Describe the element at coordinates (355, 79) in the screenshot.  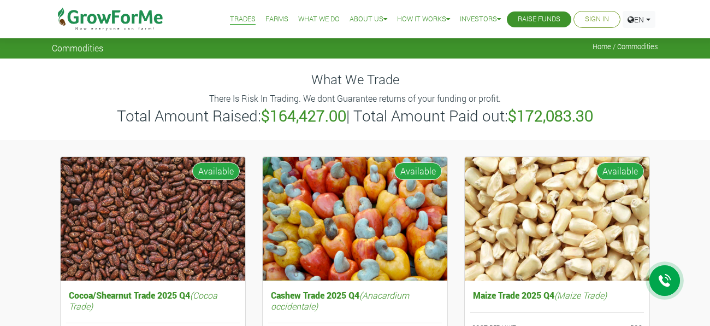
I see `h4: What We Trade` at that location.